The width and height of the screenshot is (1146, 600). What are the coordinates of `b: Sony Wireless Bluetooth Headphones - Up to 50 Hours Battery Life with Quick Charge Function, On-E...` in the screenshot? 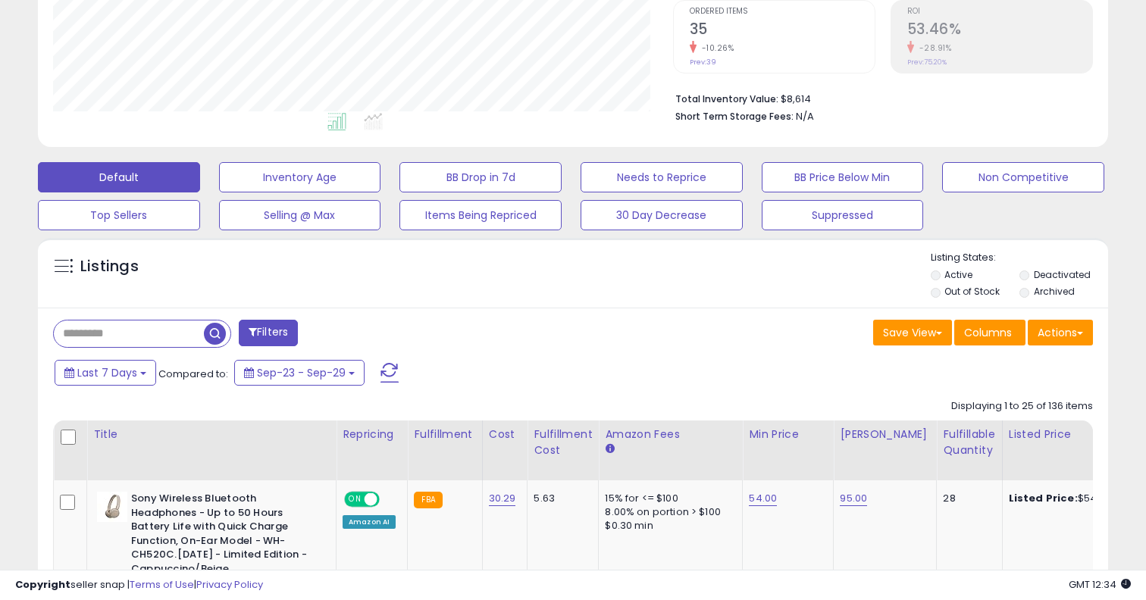 It's located at (223, 536).